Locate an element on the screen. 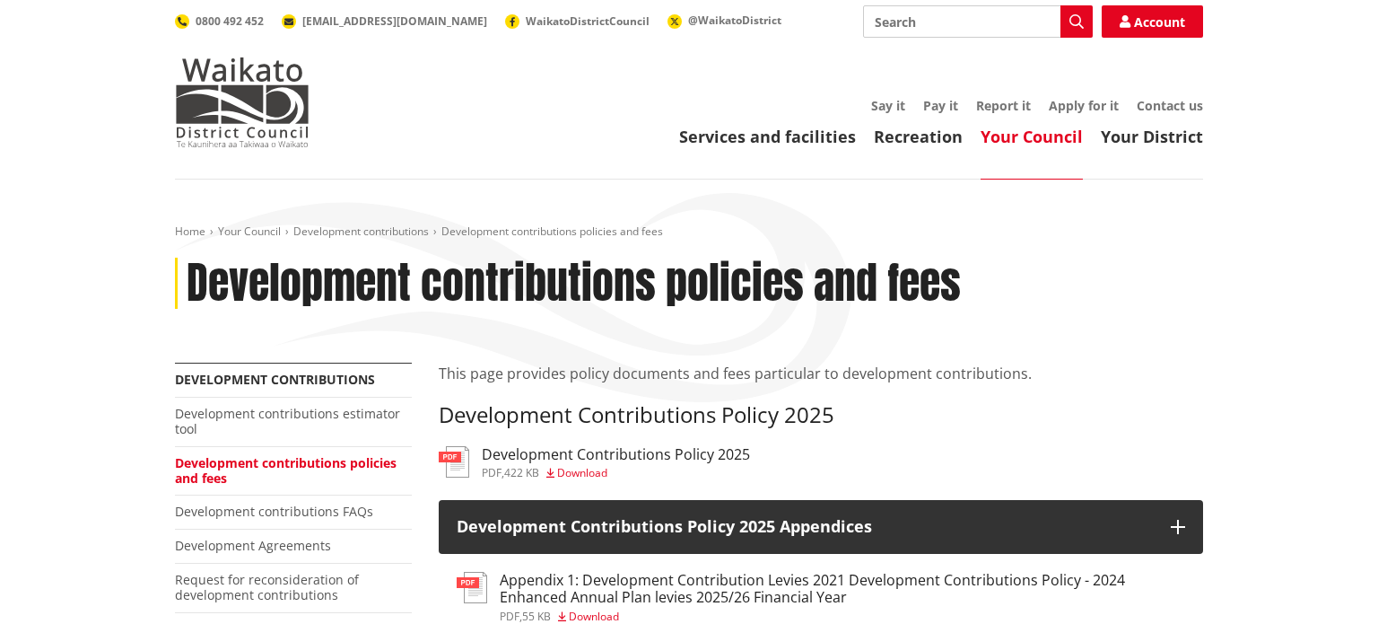  p: This page provides policy documents and fees particular to development contributions. is located at coordinates (821, 373).